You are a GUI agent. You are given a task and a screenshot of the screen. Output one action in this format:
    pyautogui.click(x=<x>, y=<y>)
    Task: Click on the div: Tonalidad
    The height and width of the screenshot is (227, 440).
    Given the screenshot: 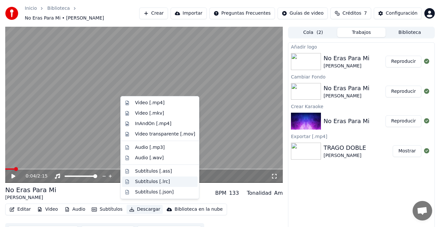 What is the action you would take?
    pyautogui.click(x=259, y=193)
    